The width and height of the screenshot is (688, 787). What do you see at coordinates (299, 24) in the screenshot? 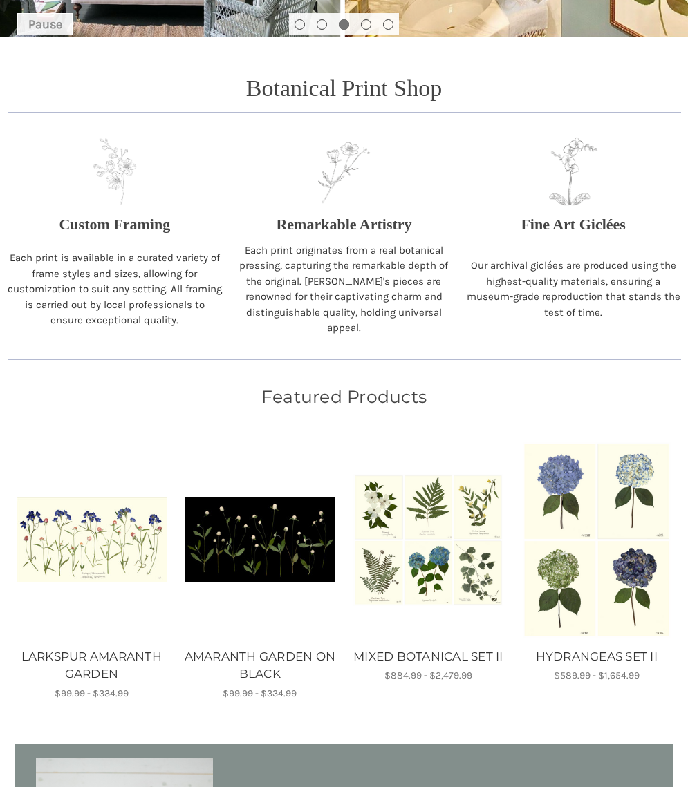
I see `button: Go to slide 1 of 5` at bounding box center [299, 24].